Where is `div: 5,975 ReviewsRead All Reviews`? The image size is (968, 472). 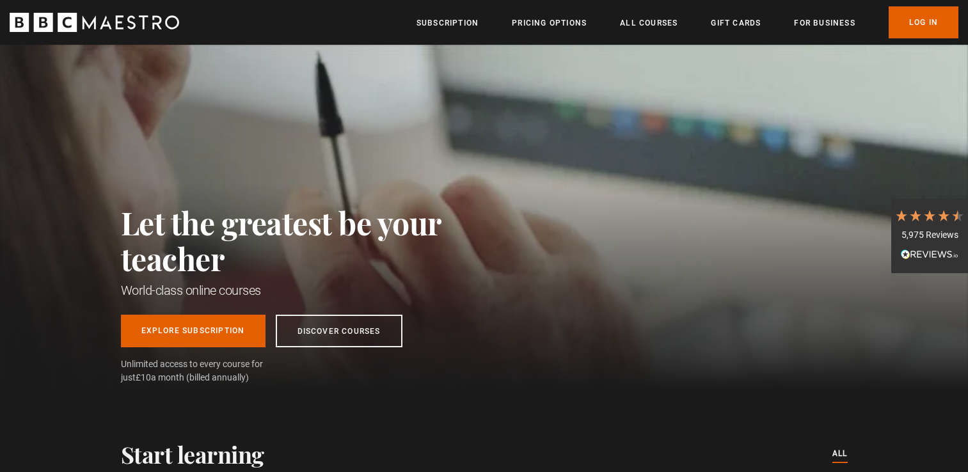 div: 5,975 ReviewsRead All Reviews is located at coordinates (930, 236).